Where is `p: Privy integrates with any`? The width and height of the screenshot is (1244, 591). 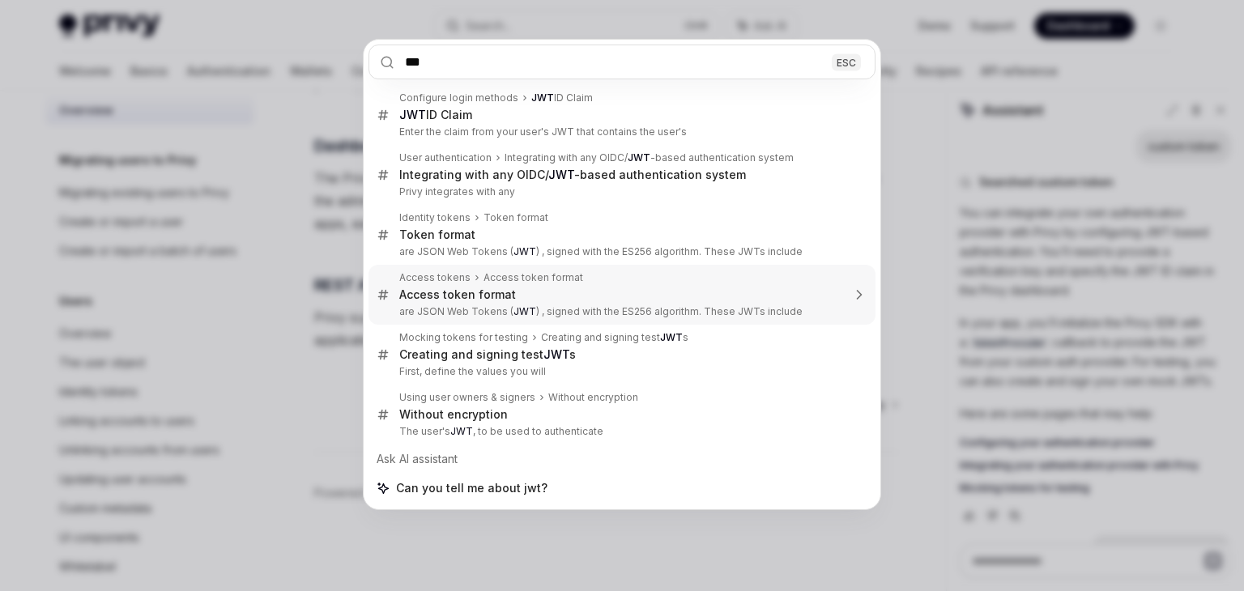
p: Privy integrates with any is located at coordinates (620, 192).